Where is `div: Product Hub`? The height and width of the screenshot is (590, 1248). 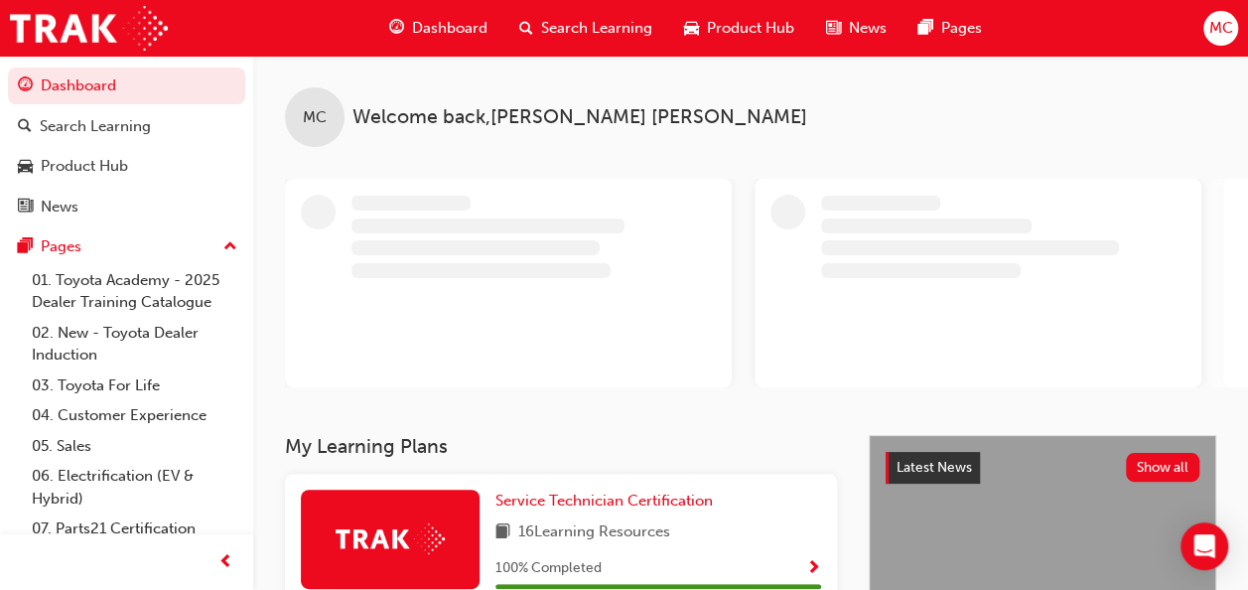
div: Product Hub is located at coordinates (84, 166).